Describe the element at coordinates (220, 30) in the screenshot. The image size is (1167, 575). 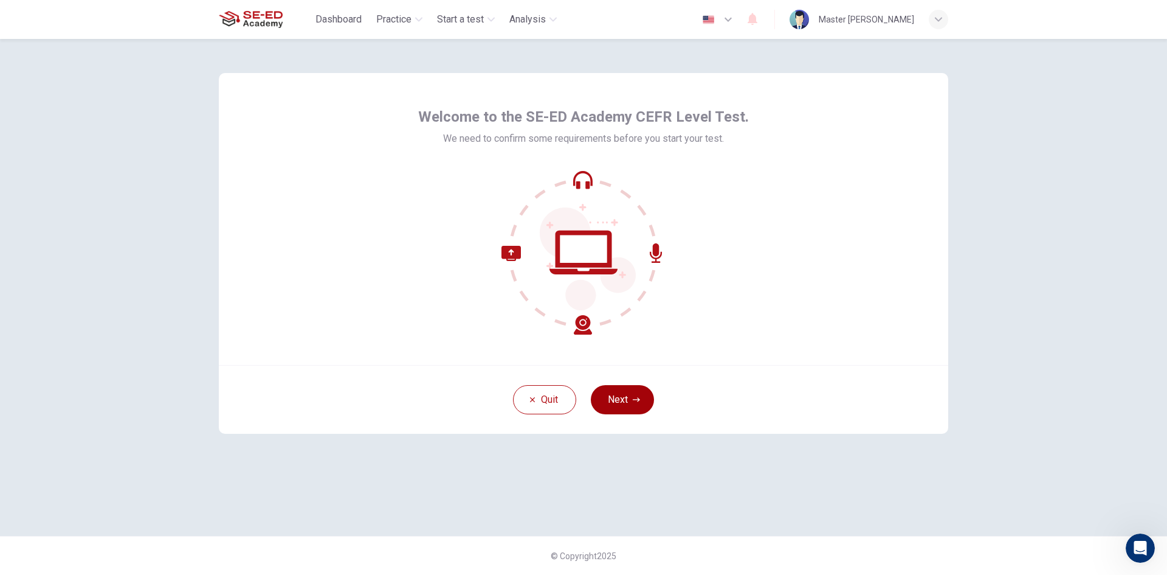
I see `div: Close` at that location.